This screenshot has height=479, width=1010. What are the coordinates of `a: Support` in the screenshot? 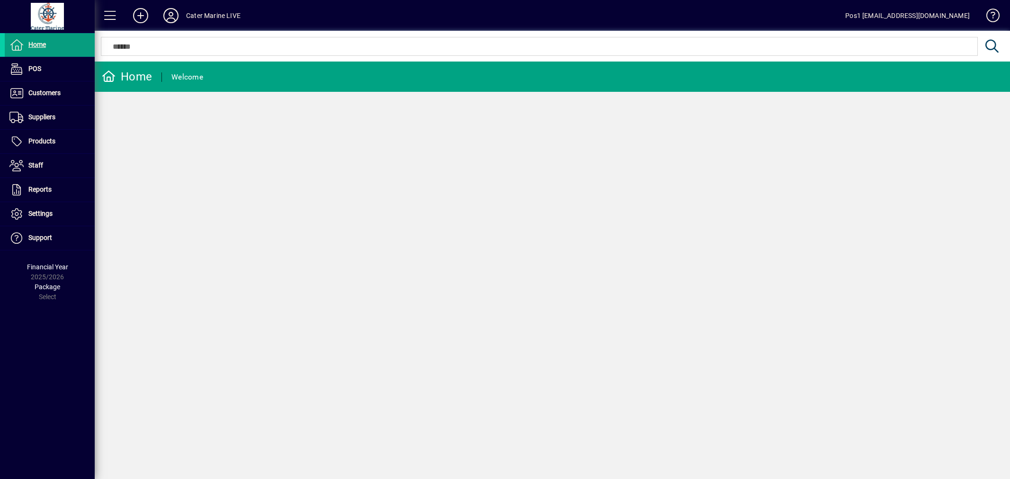 It's located at (50, 238).